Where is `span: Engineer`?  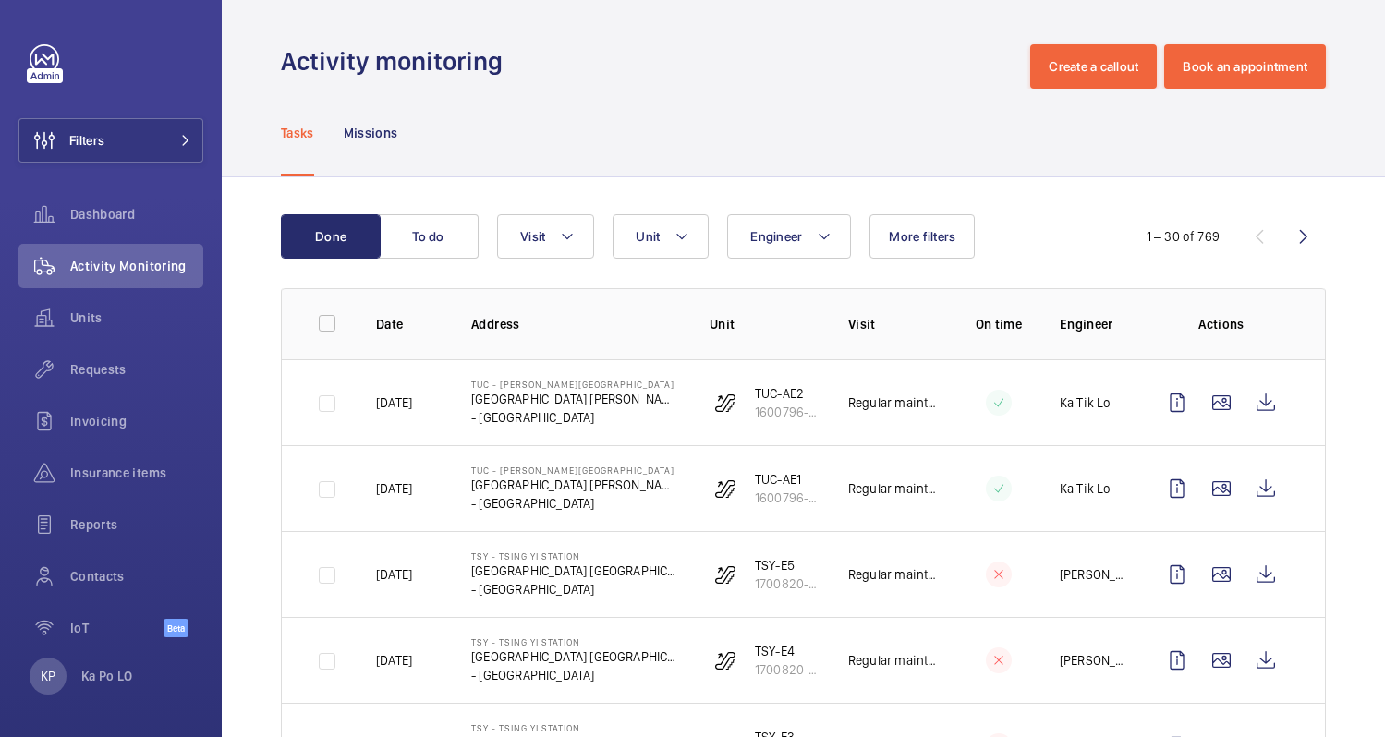 span: Engineer is located at coordinates (776, 236).